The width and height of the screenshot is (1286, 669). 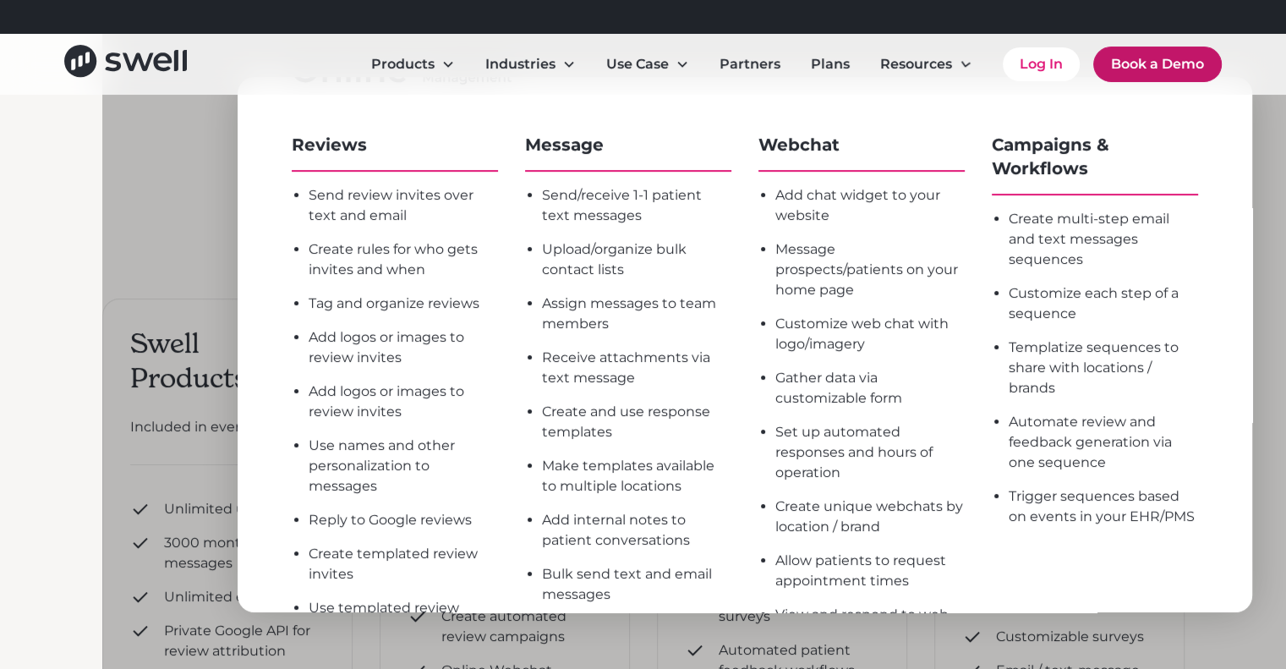 I want to click on div: Add internal notes to patient conversations, so click(x=637, y=530).